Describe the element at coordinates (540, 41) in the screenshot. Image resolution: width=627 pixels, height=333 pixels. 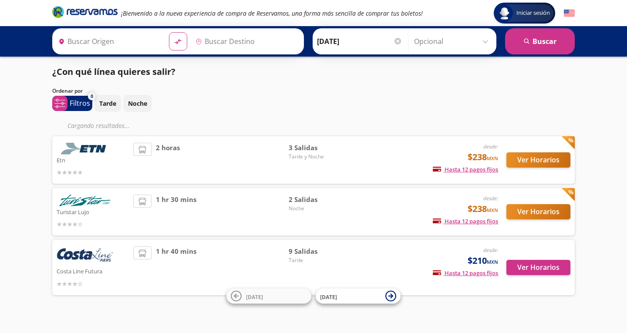
I see `button: Buscar` at that location.